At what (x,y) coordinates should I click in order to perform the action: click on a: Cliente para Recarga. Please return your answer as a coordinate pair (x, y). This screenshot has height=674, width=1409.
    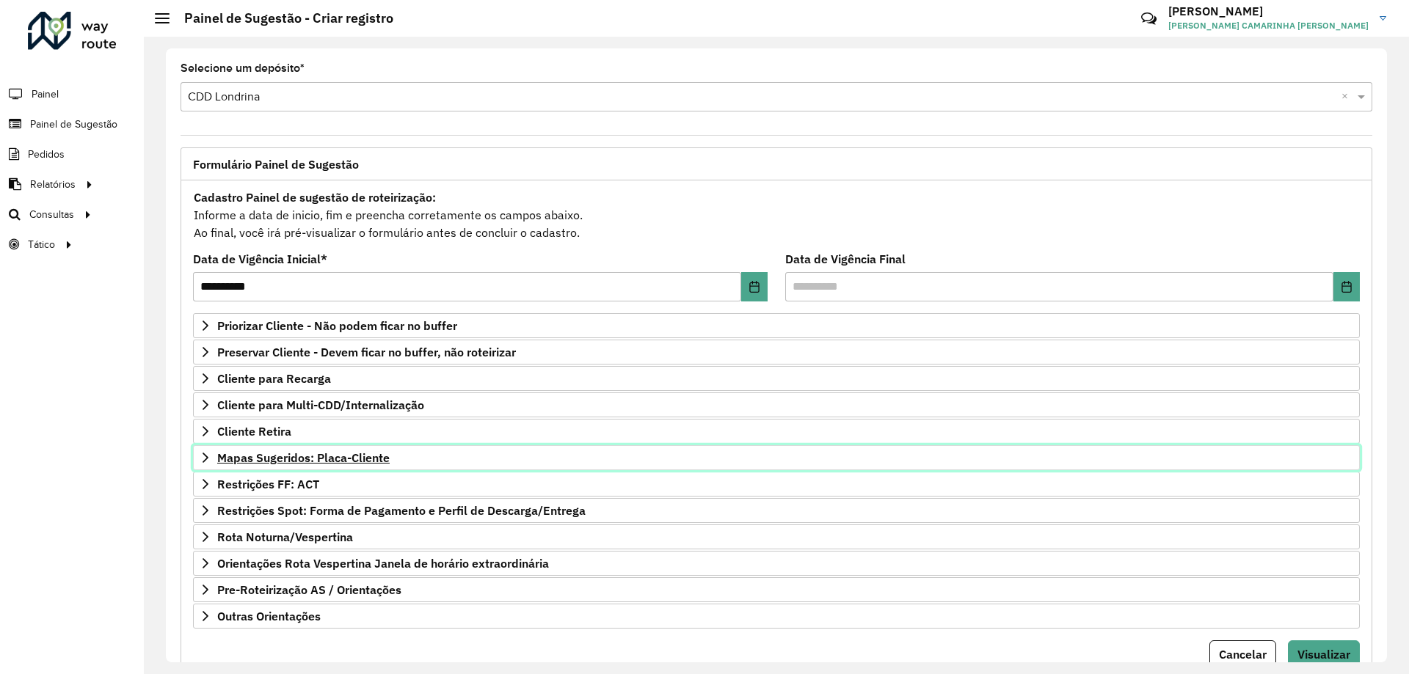
    Looking at the image, I should click on (776, 379).